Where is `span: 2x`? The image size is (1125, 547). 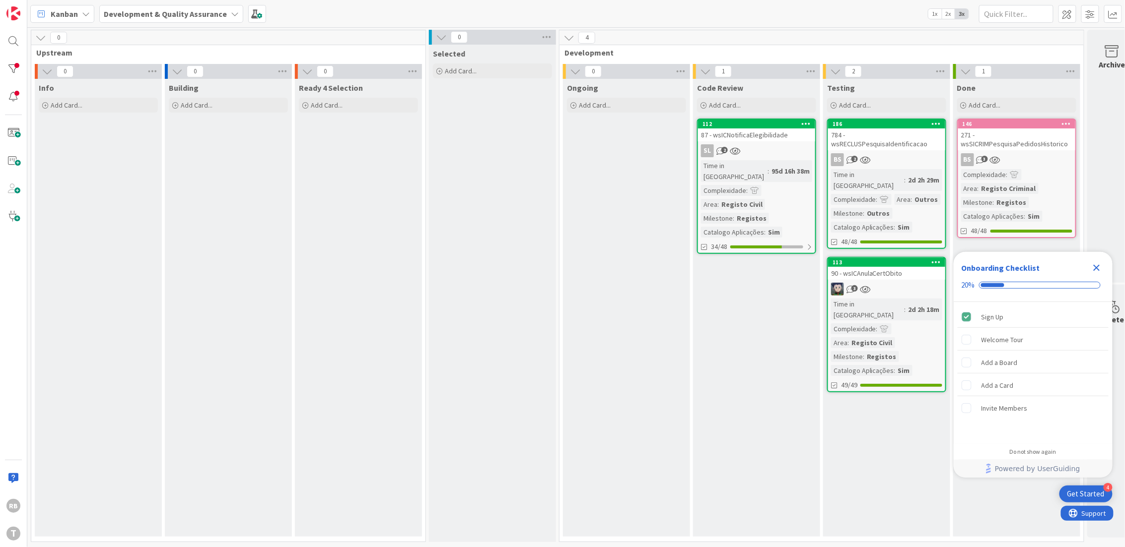
span: 2x is located at coordinates (948, 14).